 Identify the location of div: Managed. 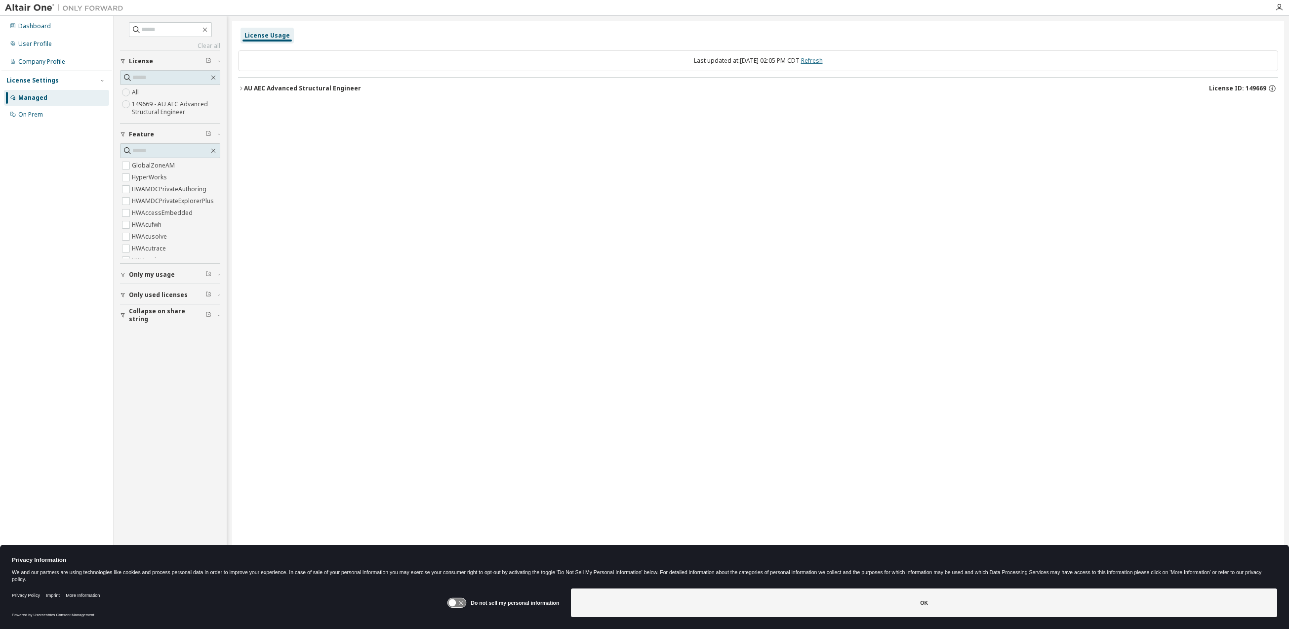
(33, 98).